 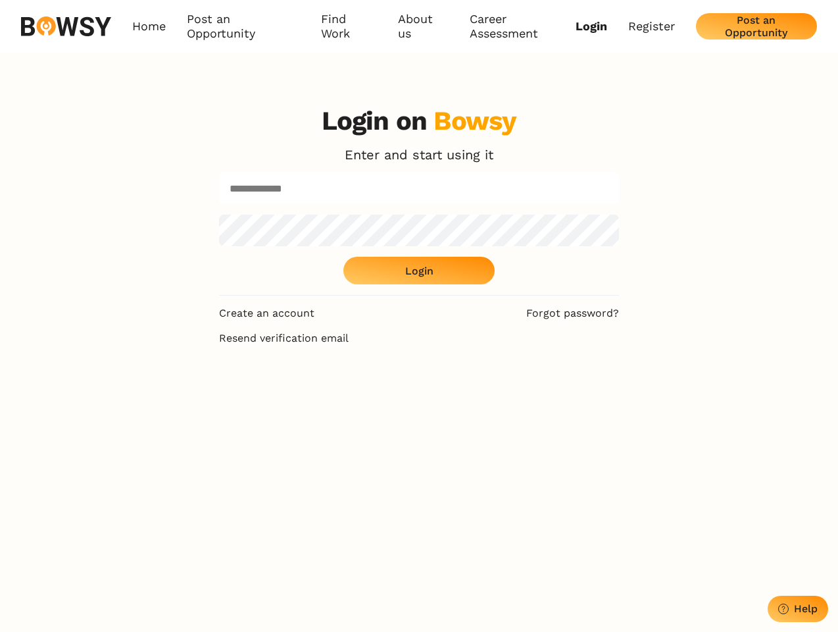 What do you see at coordinates (522, 26) in the screenshot?
I see `a: Career Assessment` at bounding box center [522, 26].